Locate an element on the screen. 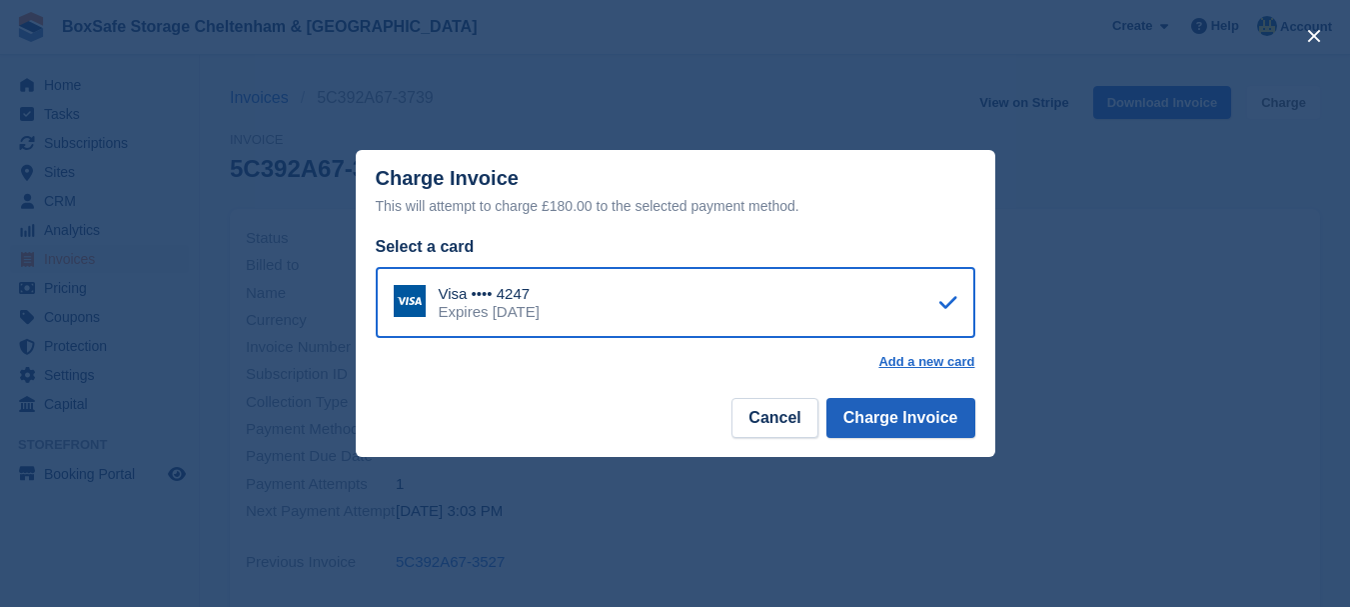  div: Visa •••• 4247 is located at coordinates (489, 294).